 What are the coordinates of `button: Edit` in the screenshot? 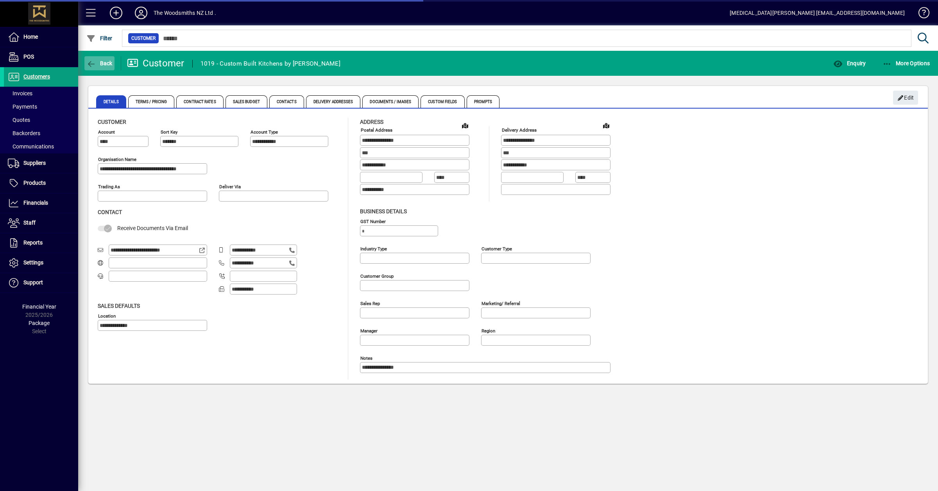 It's located at (905, 98).